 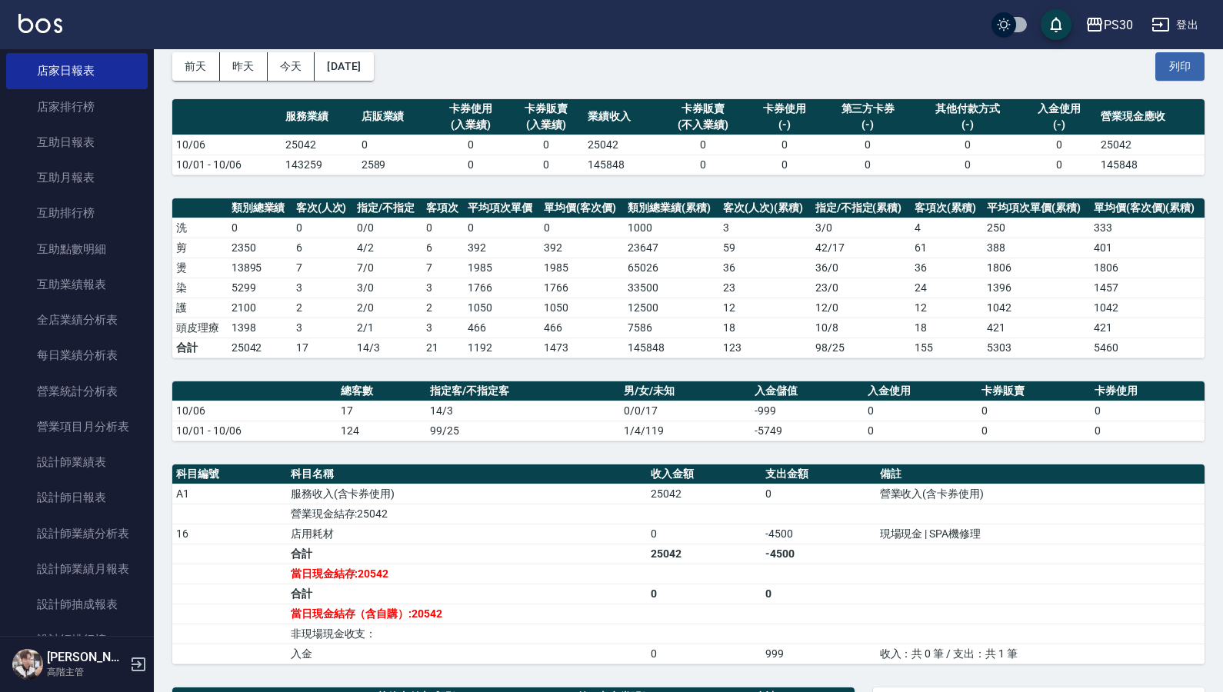 I want to click on td: 7586, so click(x=671, y=328).